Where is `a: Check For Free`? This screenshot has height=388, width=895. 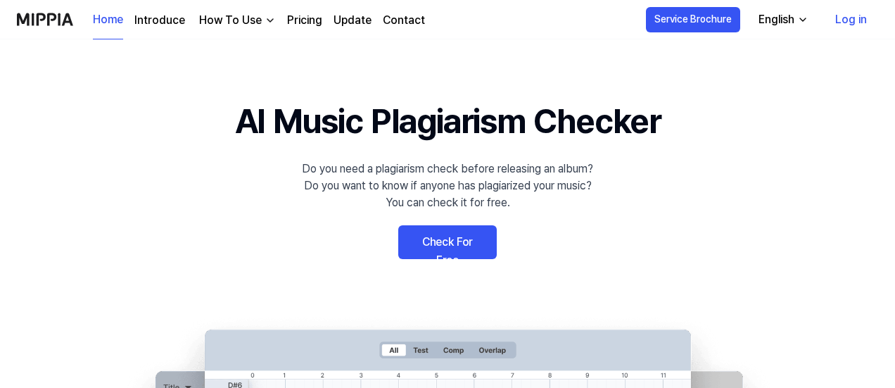
a: Check For Free is located at coordinates (447, 242).